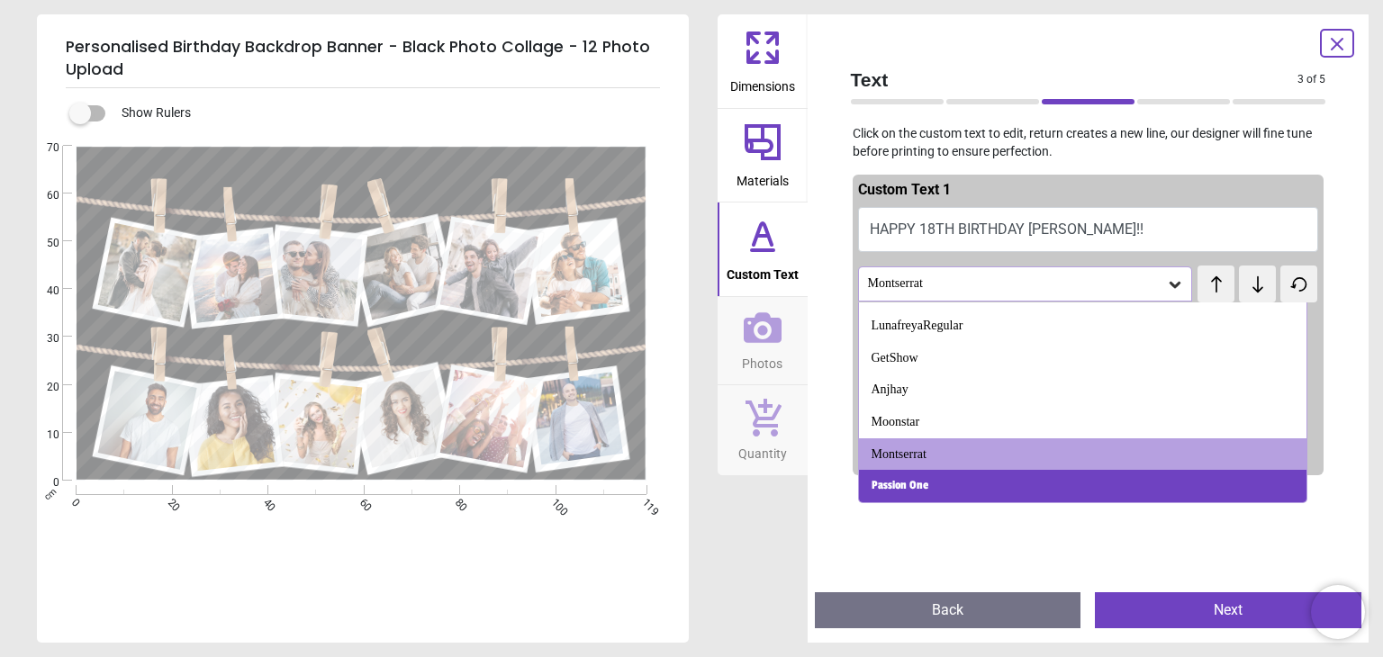 Image resolution: width=1383 pixels, height=657 pixels. What do you see at coordinates (42, 148) in the screenshot?
I see `span: 70` at bounding box center [42, 148].